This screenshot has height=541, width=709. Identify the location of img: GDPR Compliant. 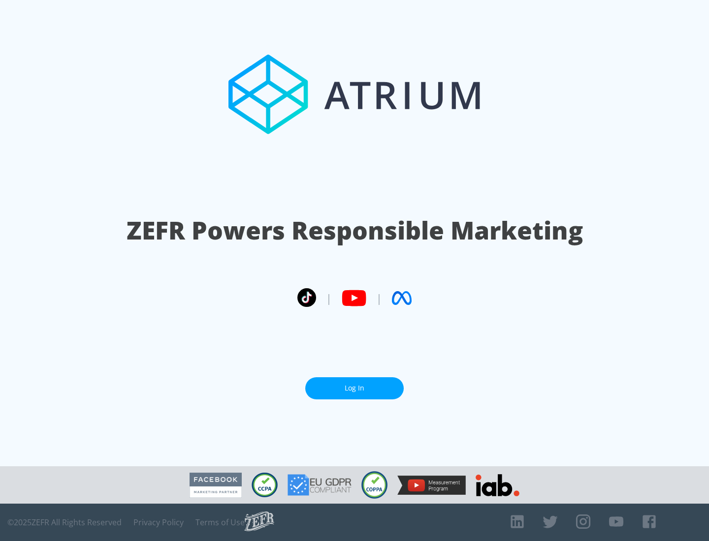
(319, 485).